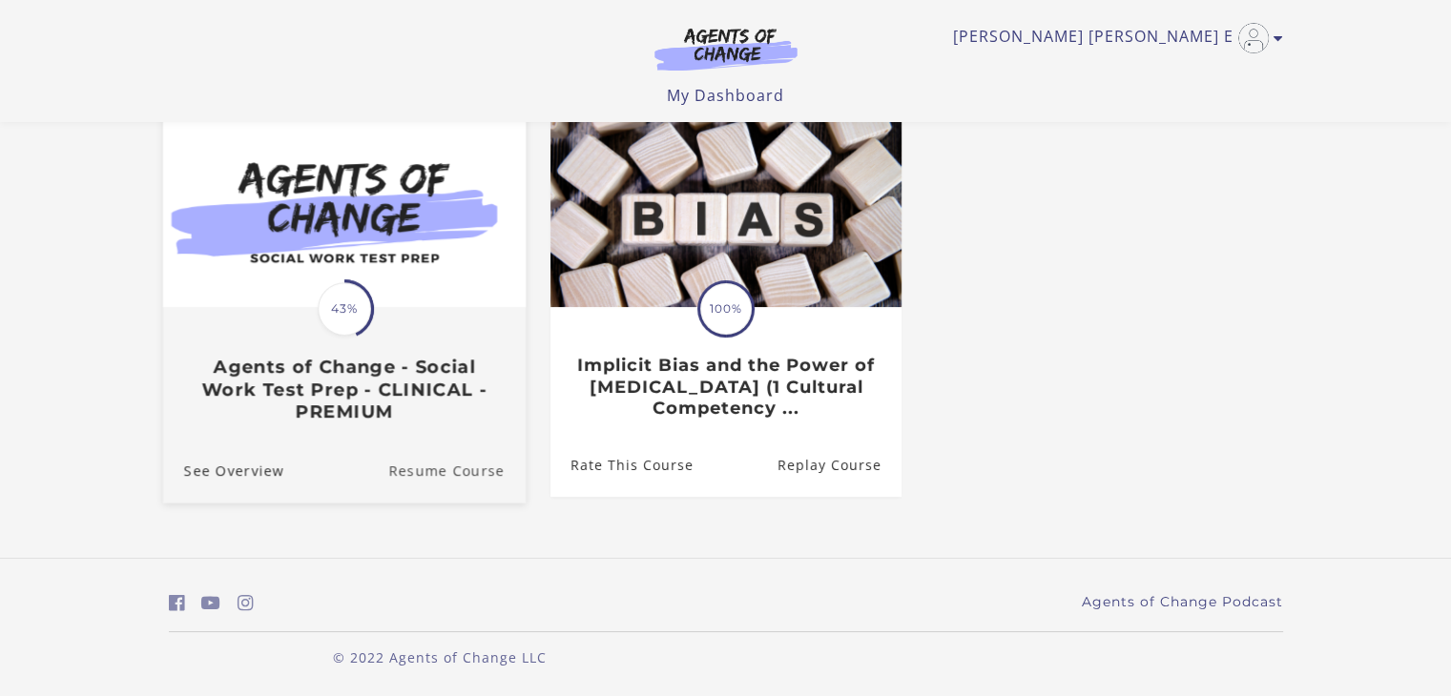 The width and height of the screenshot is (1451, 696). I want to click on a: Agents of Change - Social Work Test Prep - CLINICAL - PREMIUM: See Overview, so click(222, 470).